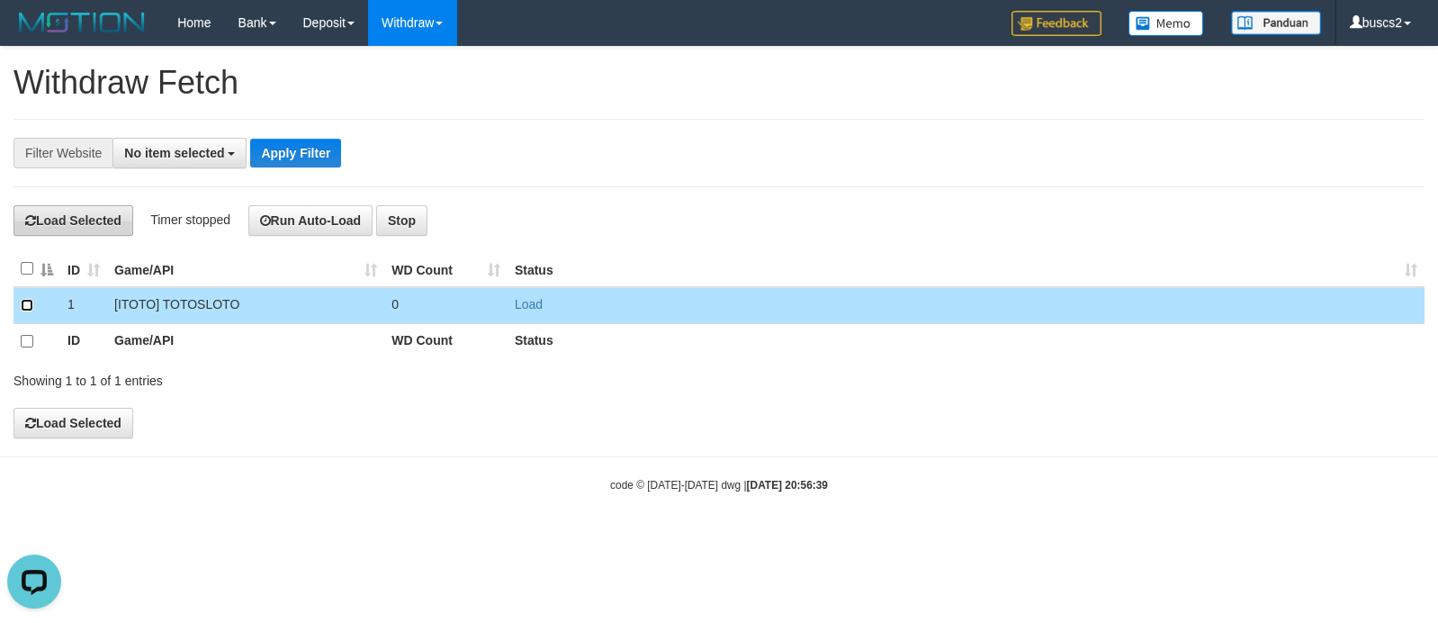 This screenshot has height=623, width=1438. I want to click on th: Game/API: activate to sort column ascending, so click(246, 269).